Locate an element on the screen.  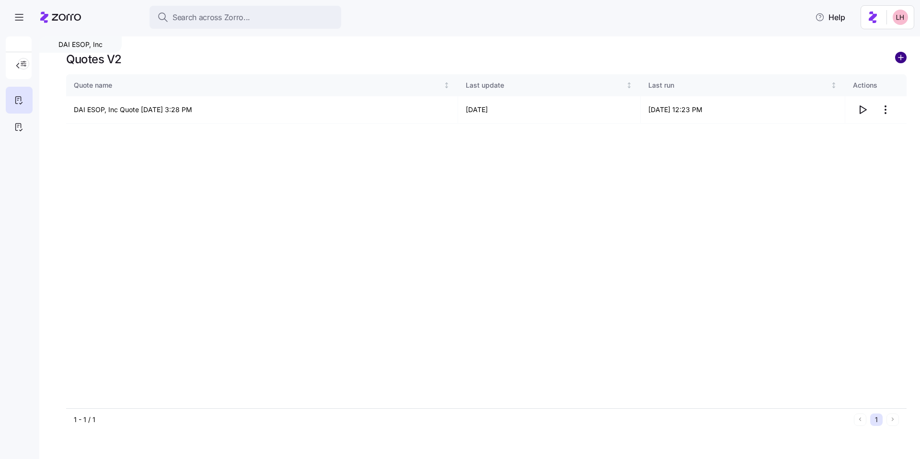
span: Help is located at coordinates (830, 17).